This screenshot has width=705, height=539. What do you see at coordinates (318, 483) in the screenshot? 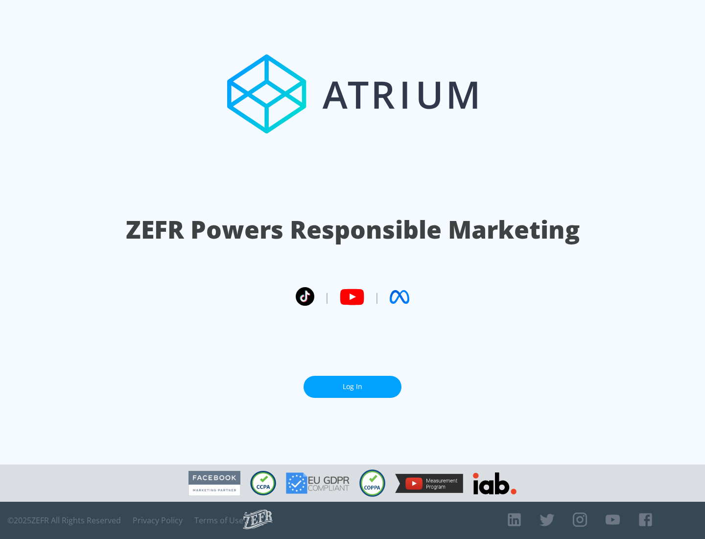
I see `img: GDPR Compliant` at bounding box center [318, 483].